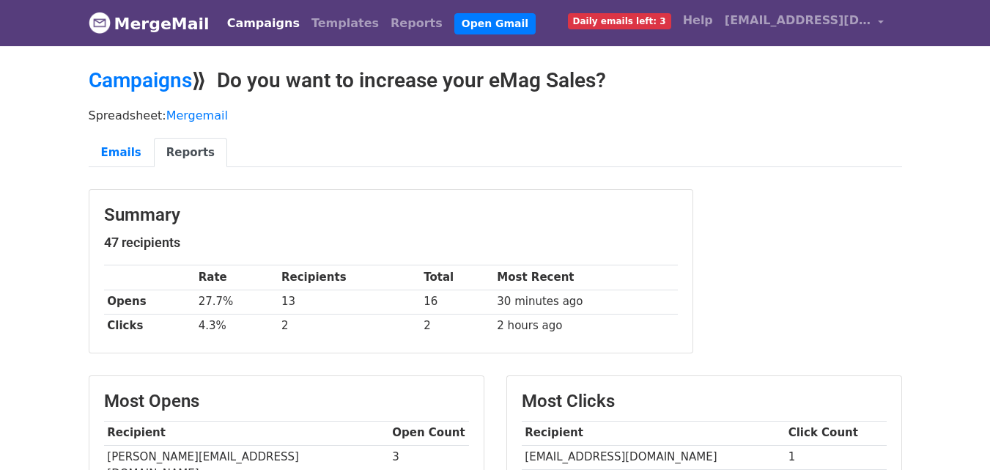  I want to click on th: Click Count, so click(835, 432).